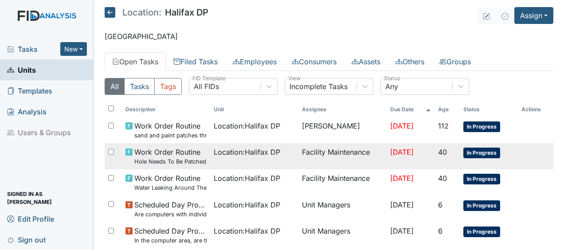 This screenshot has height=250, width=564. I want to click on h5: Halifax DP, so click(157, 12).